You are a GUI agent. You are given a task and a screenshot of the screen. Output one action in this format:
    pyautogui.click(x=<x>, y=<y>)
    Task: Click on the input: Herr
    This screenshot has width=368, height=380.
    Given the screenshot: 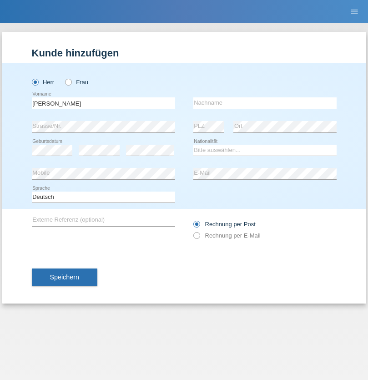 What is the action you would take?
    pyautogui.click(x=35, y=81)
    